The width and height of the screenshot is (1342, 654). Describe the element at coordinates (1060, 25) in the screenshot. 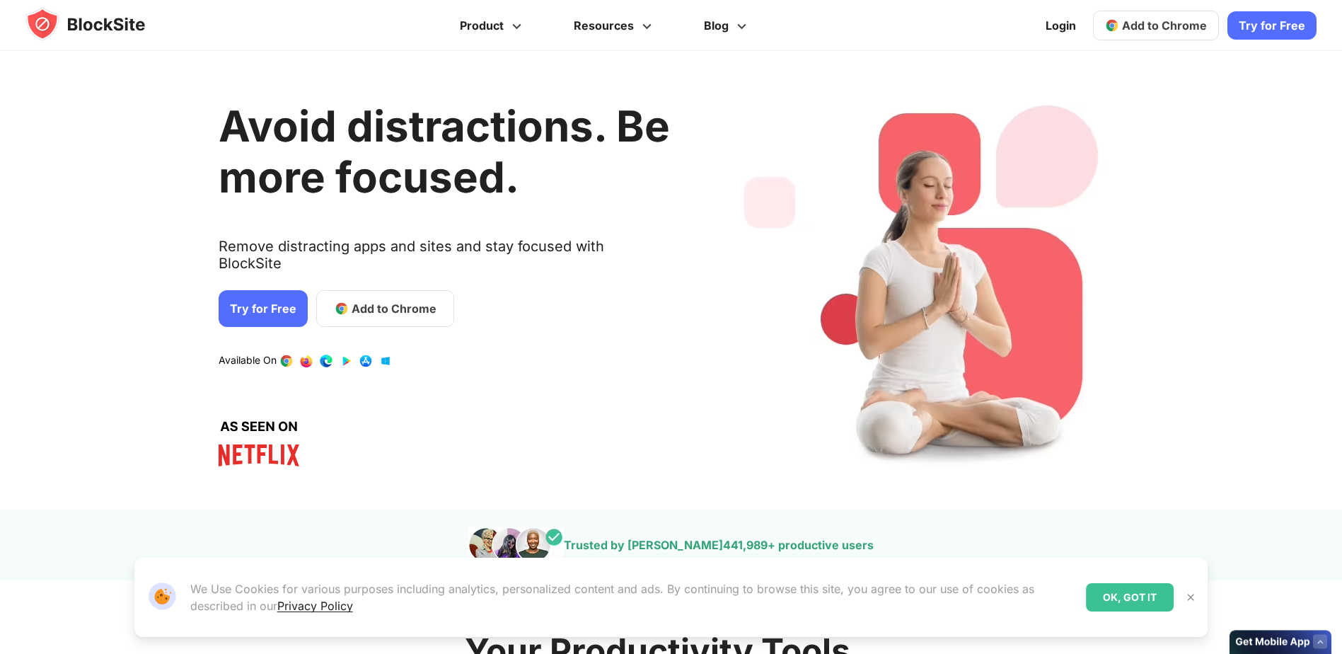

I see `a: Login` at that location.